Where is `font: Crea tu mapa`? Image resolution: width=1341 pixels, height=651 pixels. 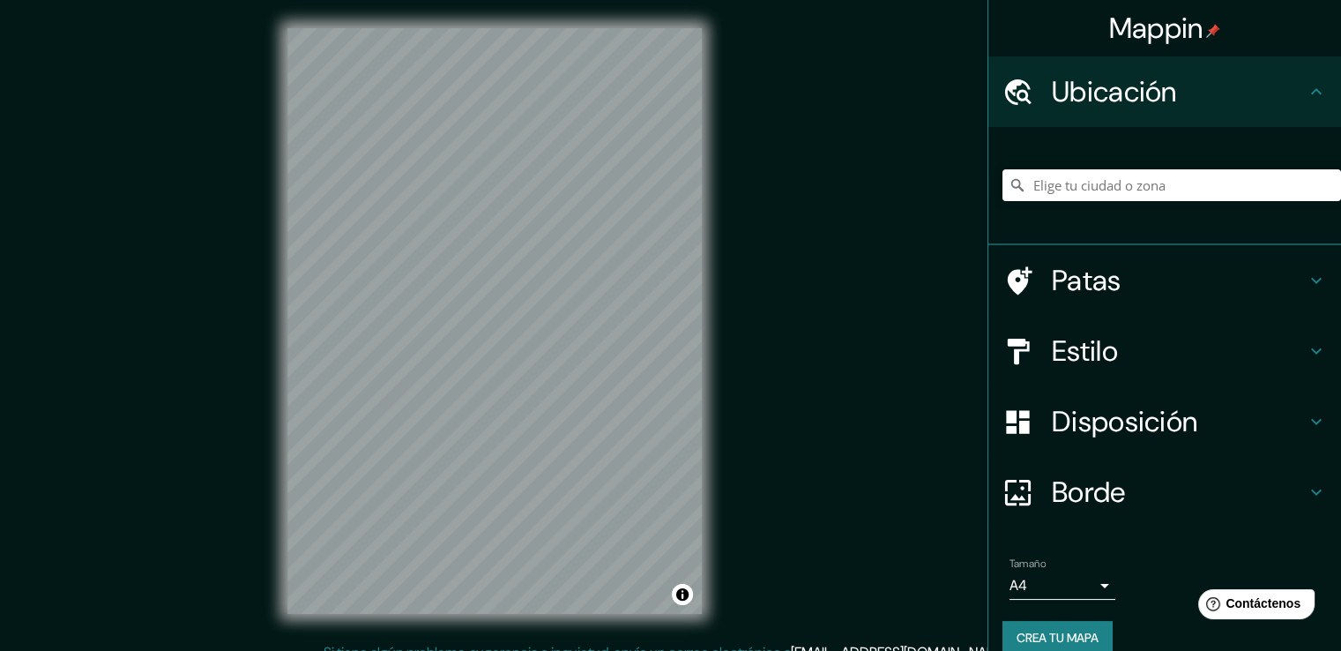 font: Crea tu mapa is located at coordinates (1057, 638).